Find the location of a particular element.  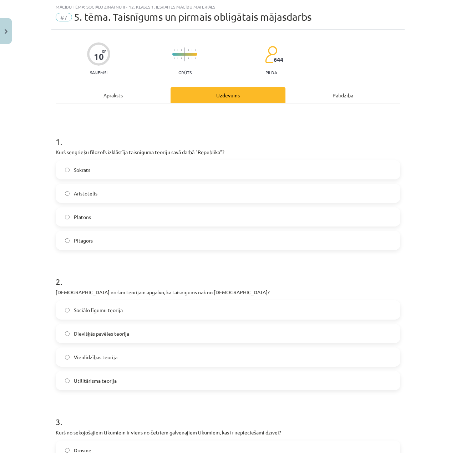

input: Aristotelis is located at coordinates (67, 193).